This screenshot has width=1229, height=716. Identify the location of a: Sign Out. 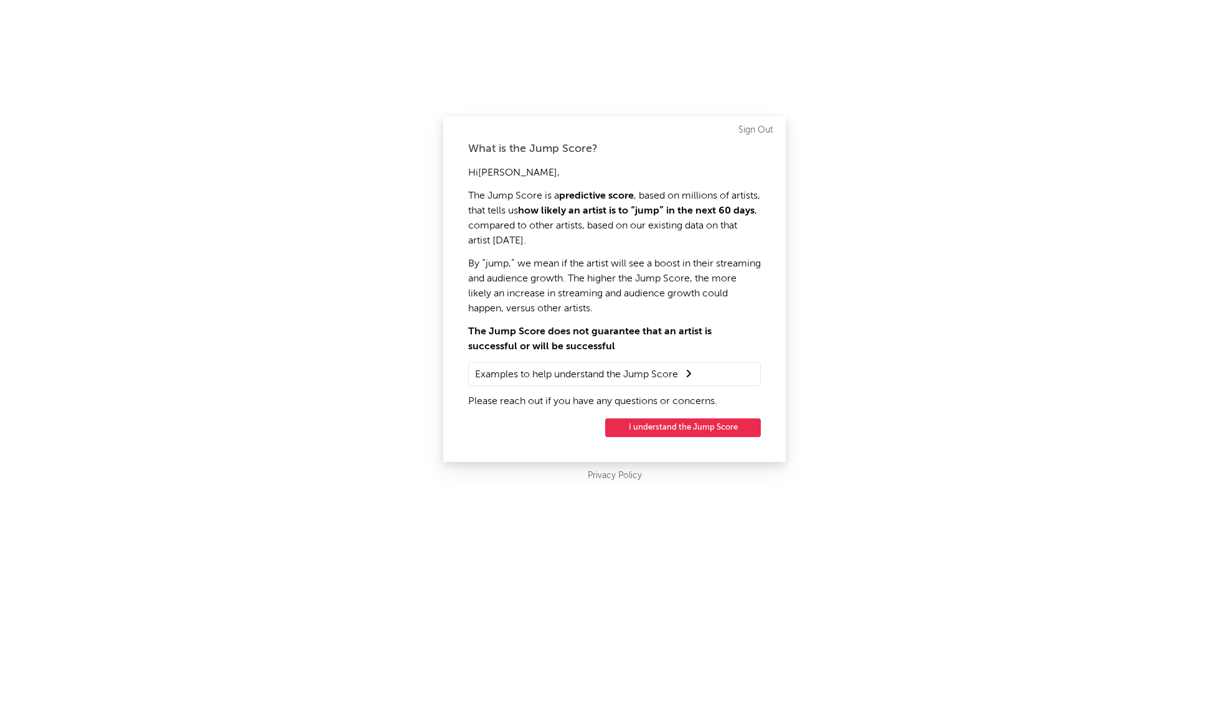
(756, 130).